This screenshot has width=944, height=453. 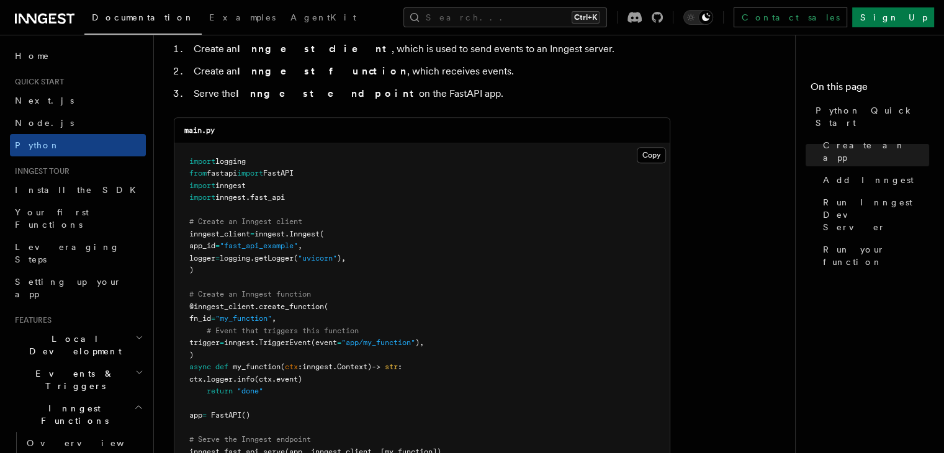 I want to click on span: create_function, so click(x=291, y=307).